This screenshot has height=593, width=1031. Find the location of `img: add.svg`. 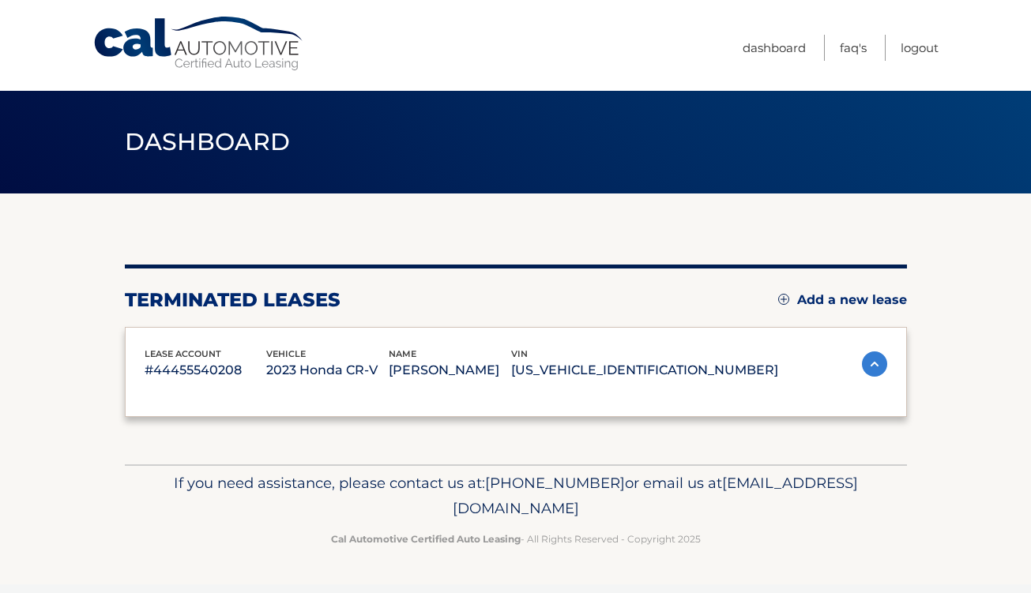

img: add.svg is located at coordinates (783, 299).